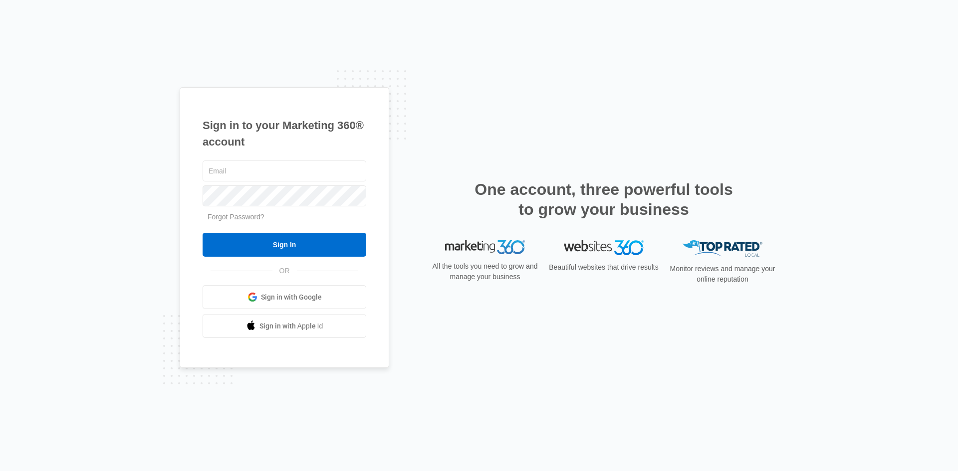 The image size is (958, 471). I want to click on input: Email, so click(284, 171).